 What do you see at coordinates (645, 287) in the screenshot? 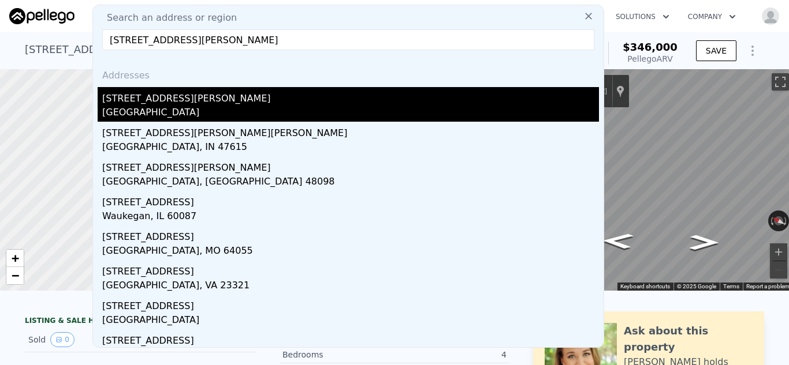
I see `button: Keyboard shortcuts` at bounding box center [645, 287].